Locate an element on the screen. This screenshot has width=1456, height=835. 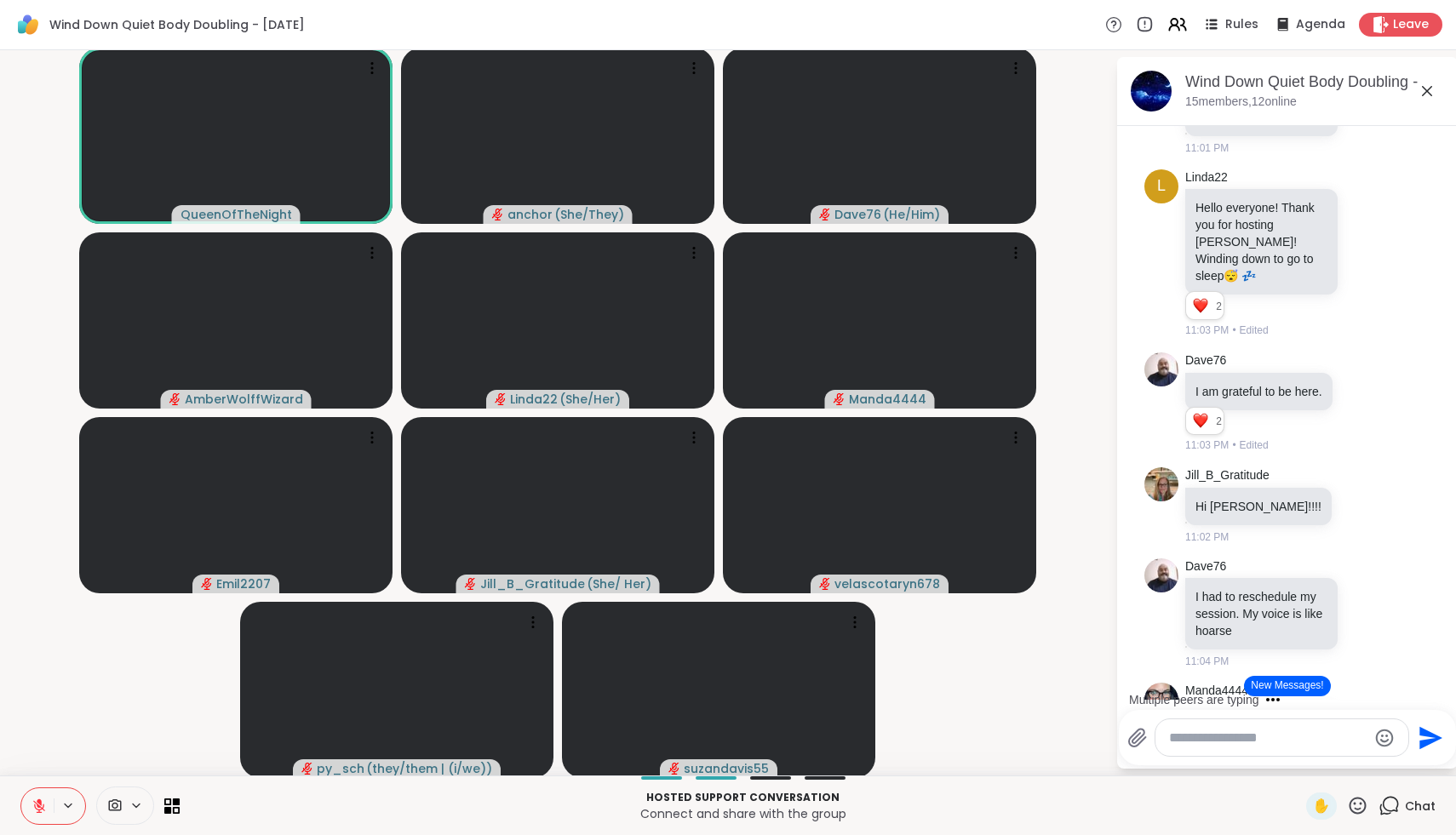
a: Linda22 is located at coordinates (1207, 178).